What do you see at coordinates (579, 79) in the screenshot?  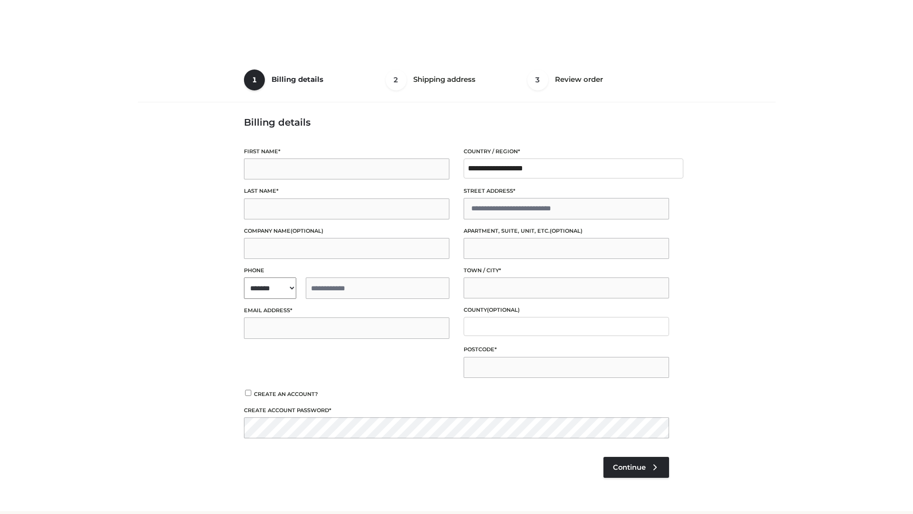 I see `span: Review order` at bounding box center [579, 79].